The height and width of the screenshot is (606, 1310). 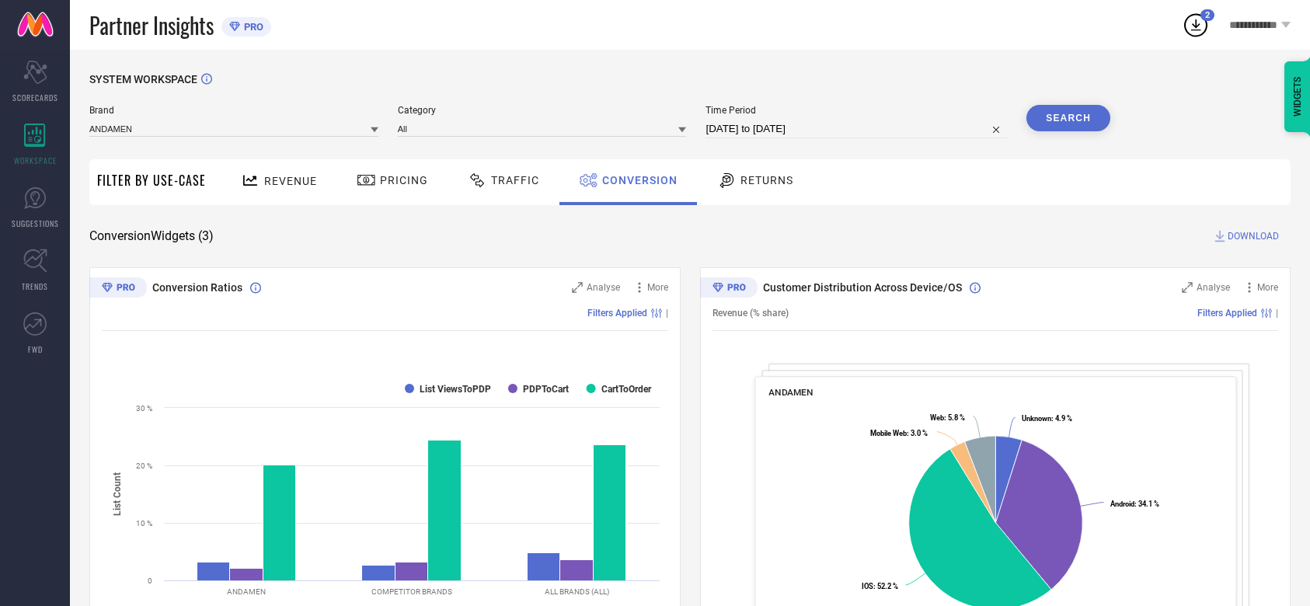 What do you see at coordinates (144, 523) in the screenshot?
I see `text: 10 %` at bounding box center [144, 523].